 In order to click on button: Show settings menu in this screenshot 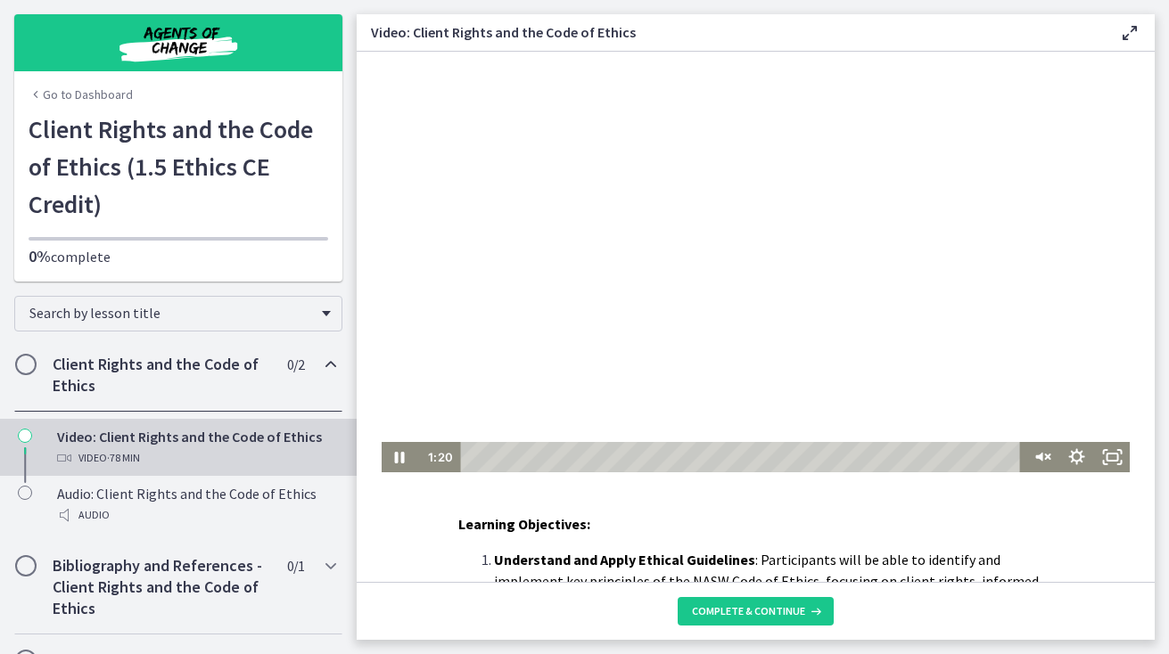, I will do `click(719, 406)`.